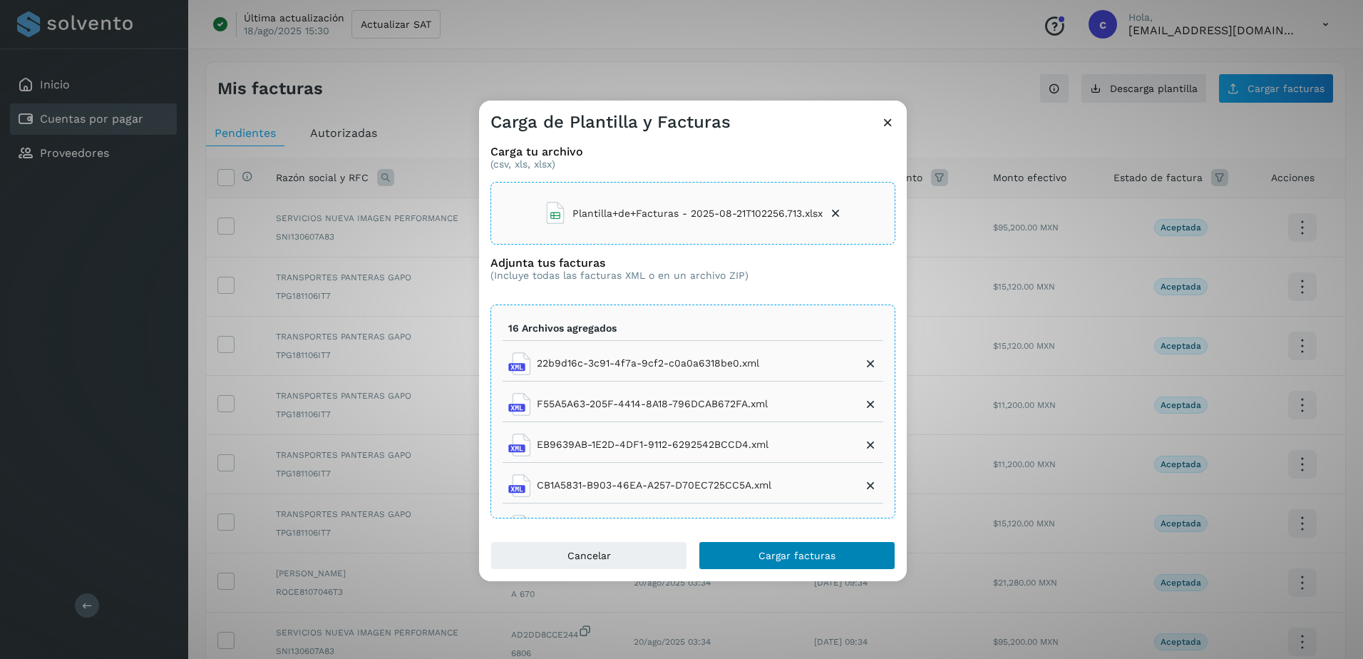  I want to click on h3: Carga de Plantilla y Facturas, so click(610, 122).